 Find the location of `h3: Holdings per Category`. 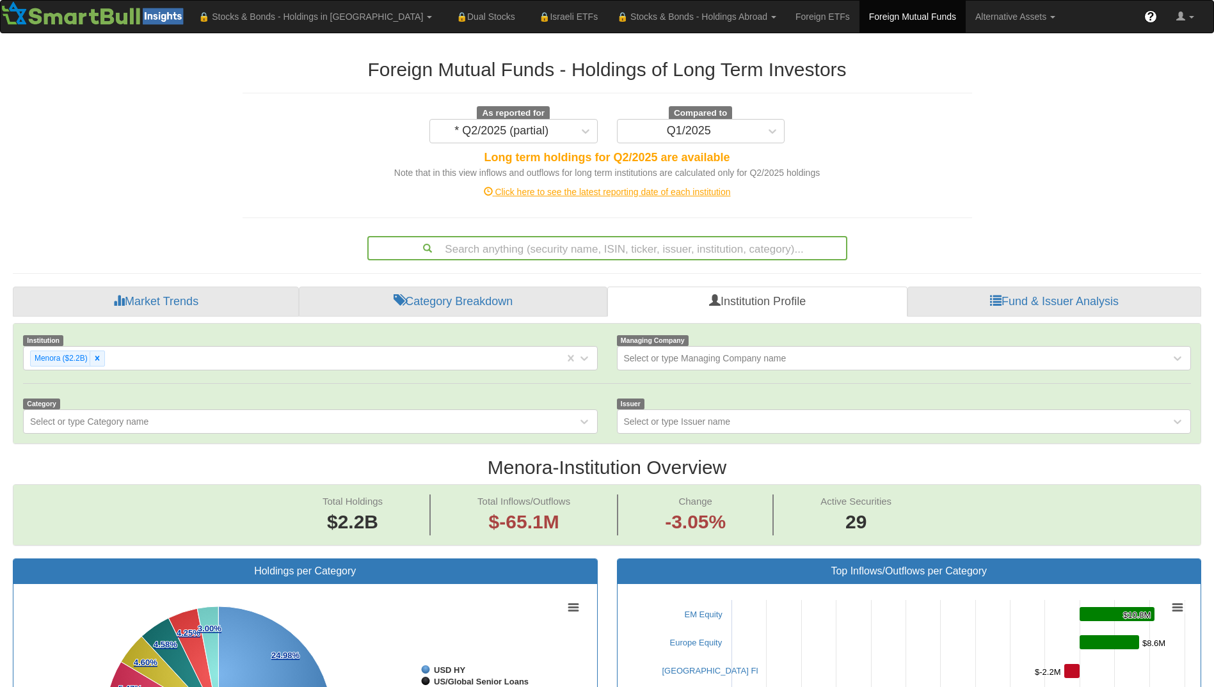

h3: Holdings per Category is located at coordinates (305, 571).